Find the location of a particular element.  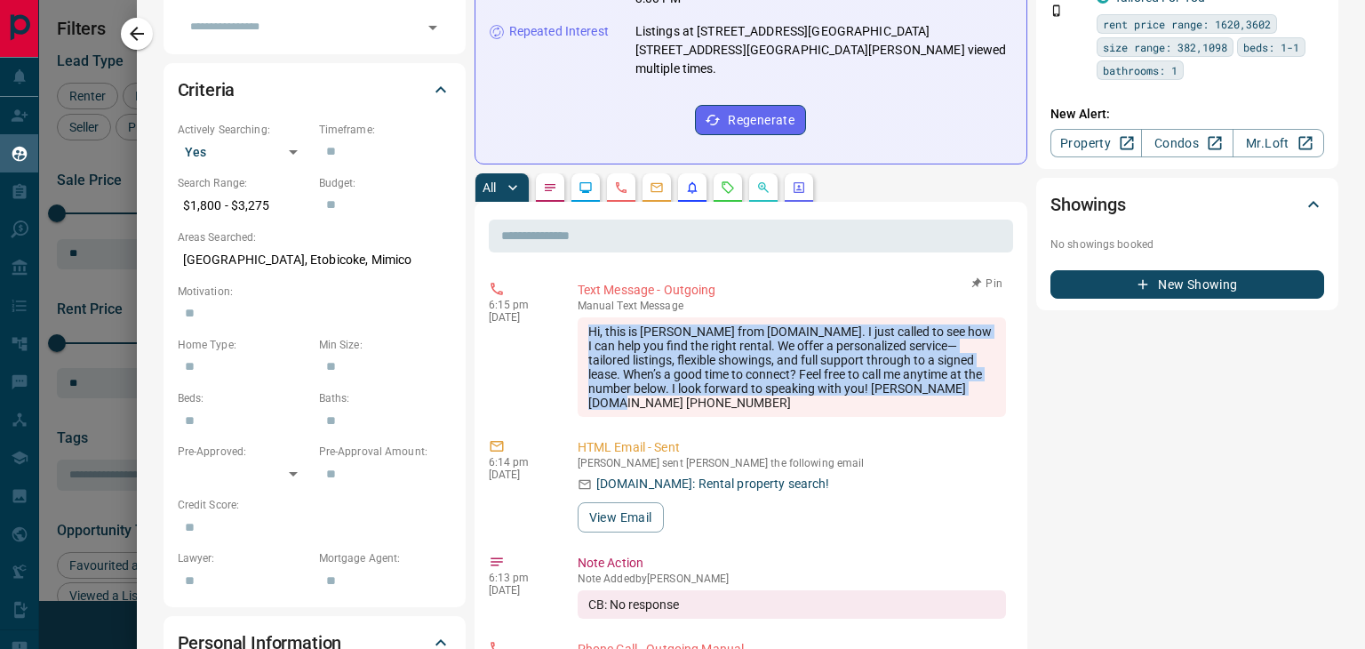

button: New Showing is located at coordinates (1187, 284).